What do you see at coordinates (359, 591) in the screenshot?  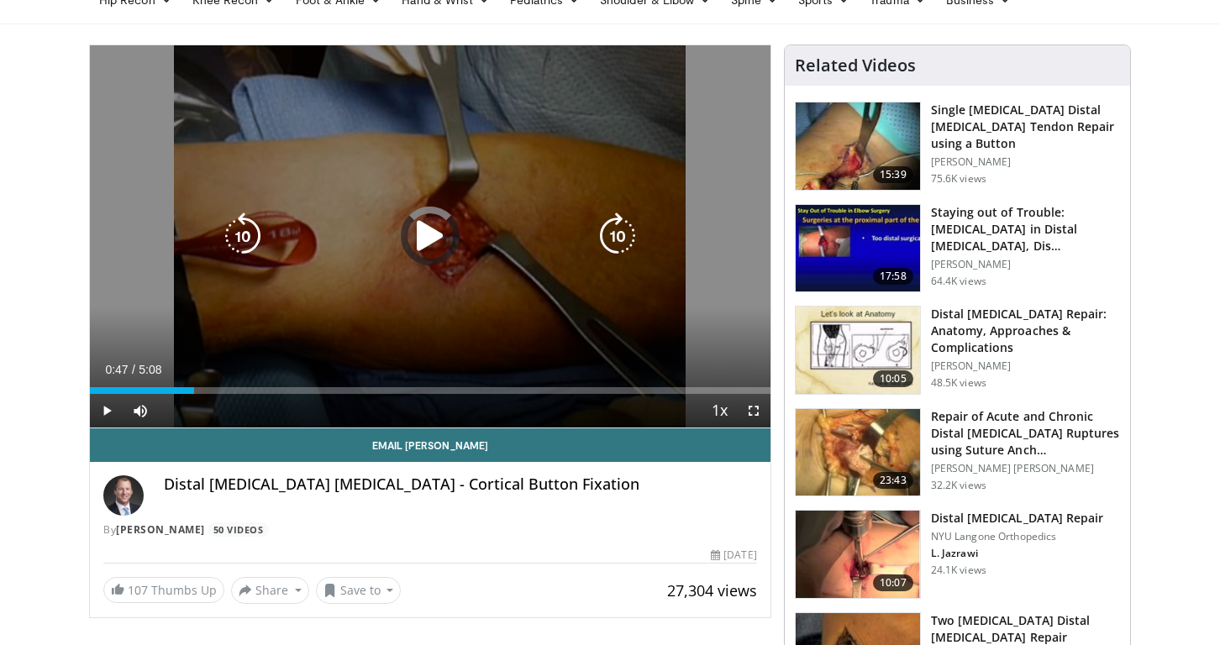 I see `button: Save to` at bounding box center [359, 591].